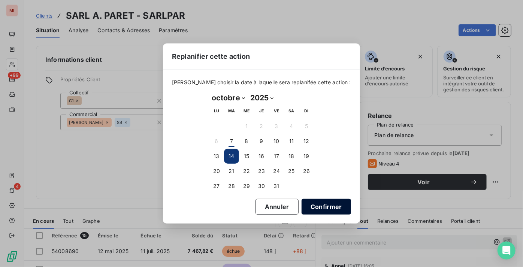  I want to click on button: 17, so click(276, 156).